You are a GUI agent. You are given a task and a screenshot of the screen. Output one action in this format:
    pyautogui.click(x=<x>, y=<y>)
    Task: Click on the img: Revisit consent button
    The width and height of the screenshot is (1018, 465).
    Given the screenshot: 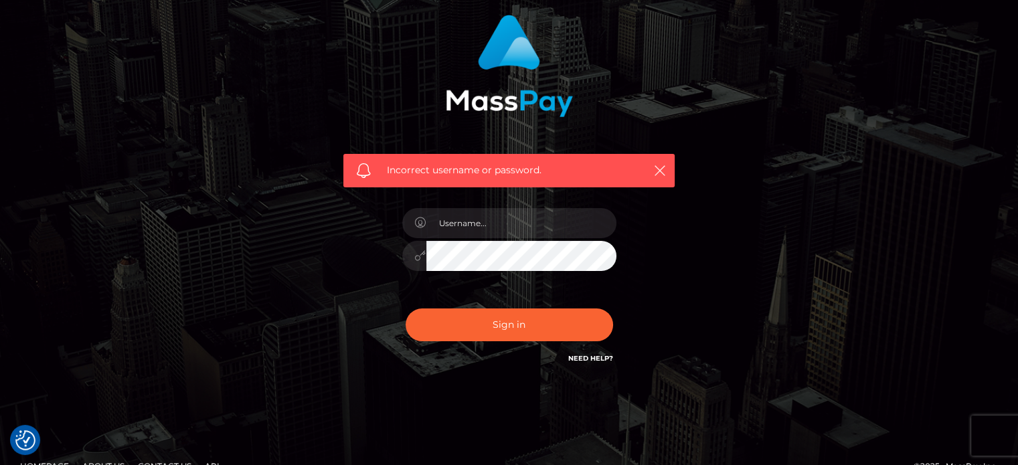 What is the action you would take?
    pyautogui.click(x=25, y=440)
    